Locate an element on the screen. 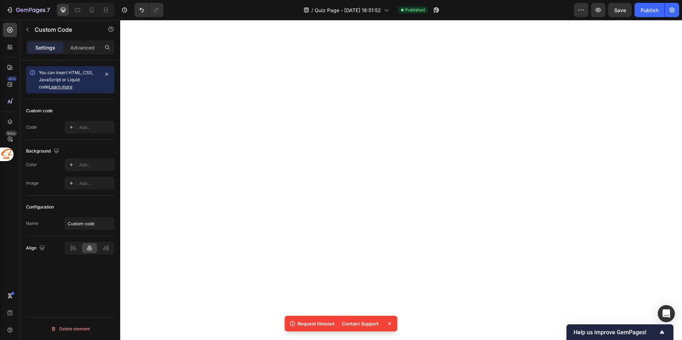  div: Code is located at coordinates (31, 127).